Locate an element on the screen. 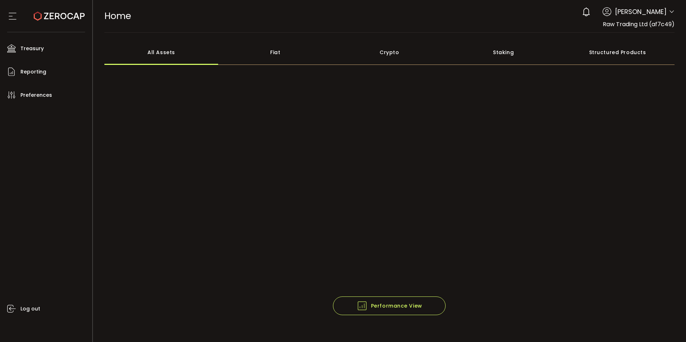  button: Performance View is located at coordinates (389, 306).